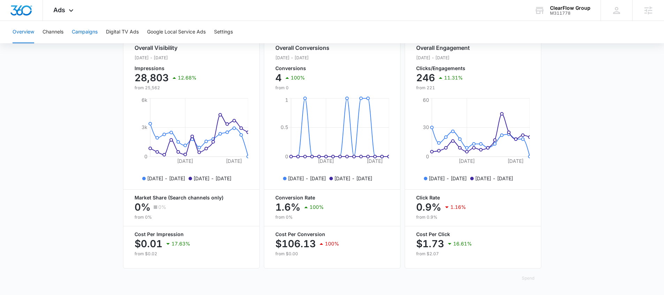 The height and width of the screenshot is (295, 664). What do you see at coordinates (181, 244) in the screenshot?
I see `p: 17.63%` at bounding box center [181, 244].